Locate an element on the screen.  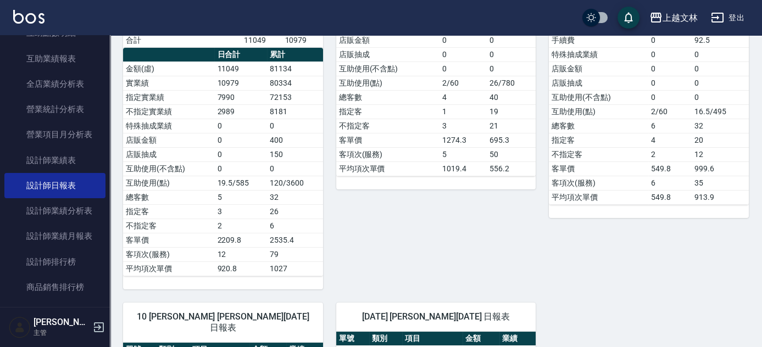
td: 120/3600 is located at coordinates (294, 183).